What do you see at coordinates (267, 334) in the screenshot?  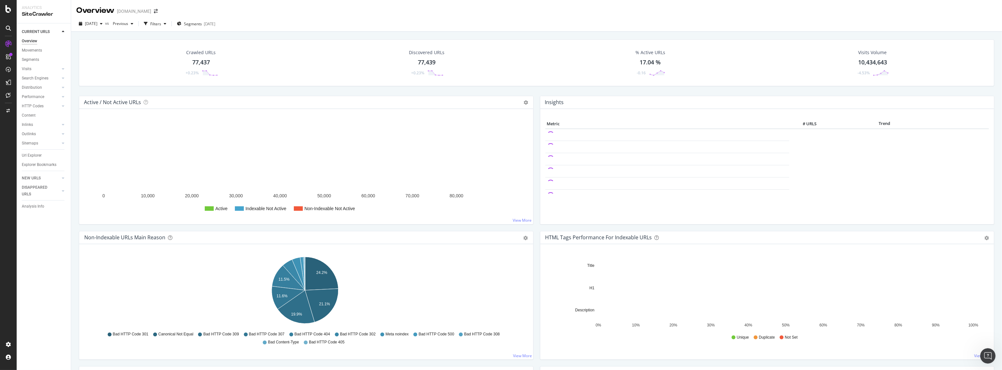 I see `span: Bad HTTP Code 307` at bounding box center [267, 334].